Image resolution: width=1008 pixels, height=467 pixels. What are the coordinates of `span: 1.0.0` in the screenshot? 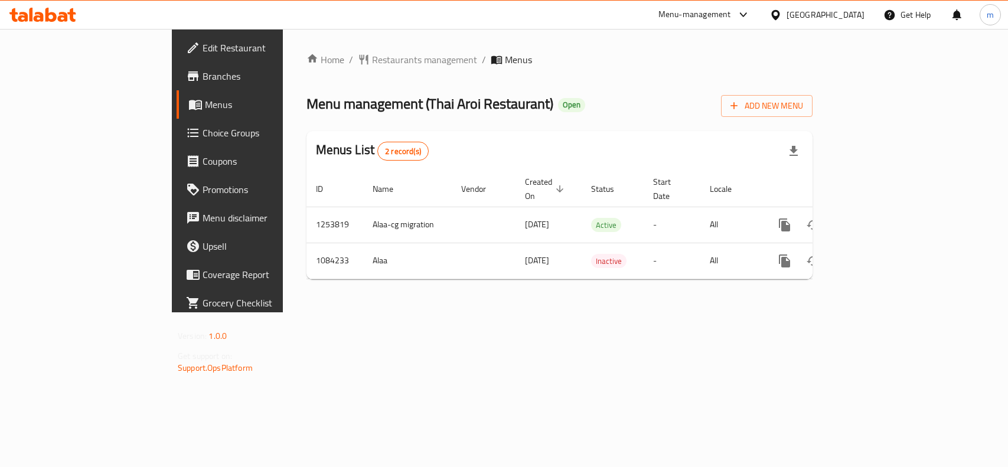 It's located at (217, 336).